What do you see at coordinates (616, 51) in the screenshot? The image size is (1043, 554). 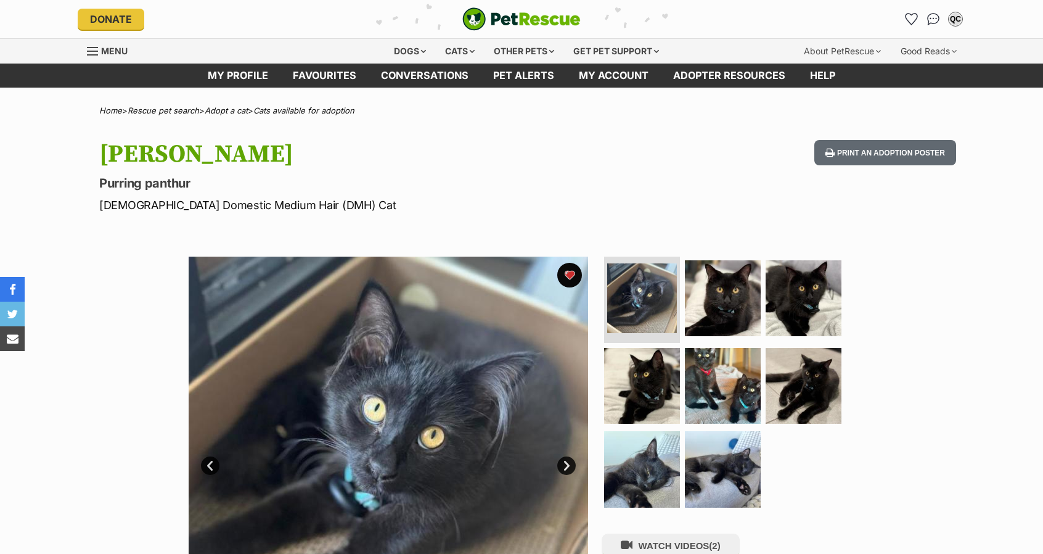 I see `div: Get pet support` at bounding box center [616, 51].